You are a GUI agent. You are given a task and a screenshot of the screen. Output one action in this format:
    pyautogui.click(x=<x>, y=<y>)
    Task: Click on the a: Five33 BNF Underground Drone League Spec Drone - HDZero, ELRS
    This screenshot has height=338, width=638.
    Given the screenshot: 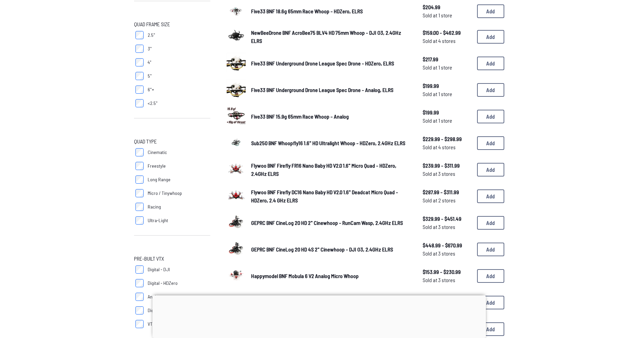 What is the action you would take?
    pyautogui.click(x=332, y=63)
    